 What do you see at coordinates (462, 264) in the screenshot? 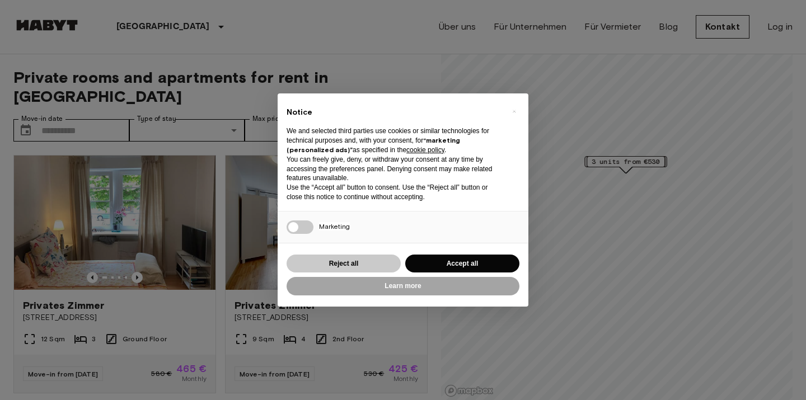
I see `button: Accept all` at bounding box center [462, 264].